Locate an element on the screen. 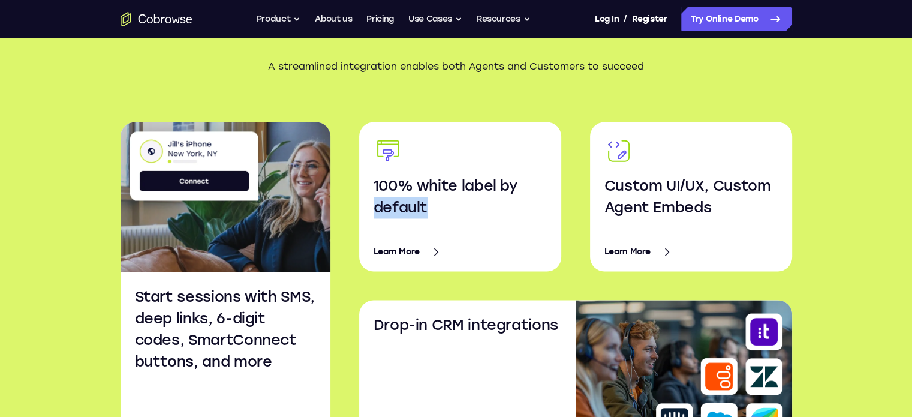 Image resolution: width=912 pixels, height=417 pixels. a: Log In is located at coordinates (607, 19).